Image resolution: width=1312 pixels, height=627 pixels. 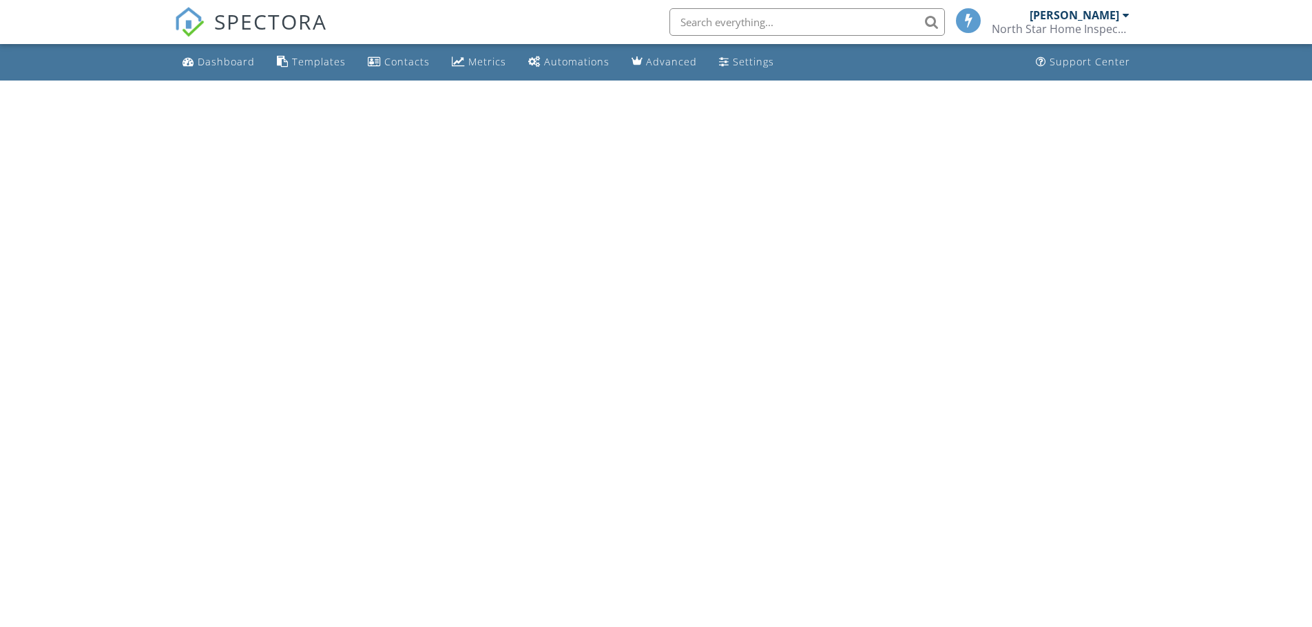 What do you see at coordinates (1089, 61) in the screenshot?
I see `div: Support Center` at bounding box center [1089, 61].